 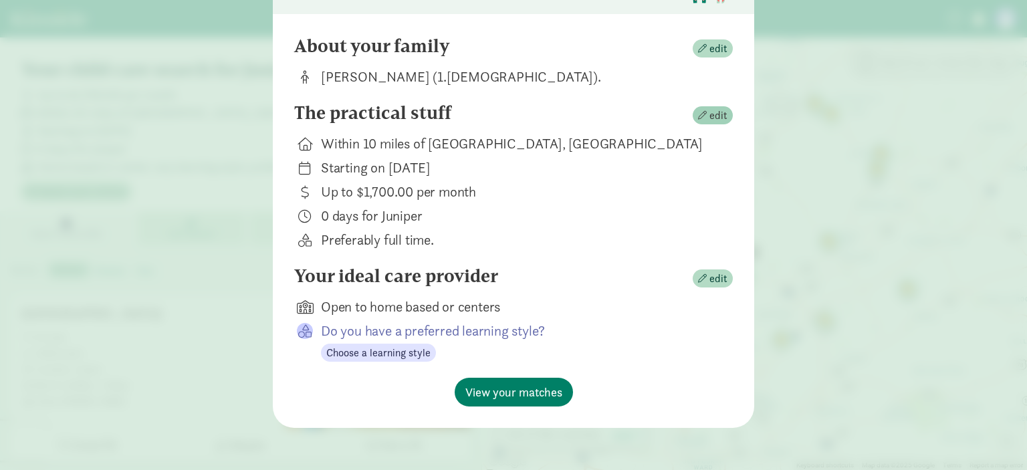 What do you see at coordinates (516, 331) in the screenshot?
I see `p: Do you have a preferred learning style?` at bounding box center [516, 331].